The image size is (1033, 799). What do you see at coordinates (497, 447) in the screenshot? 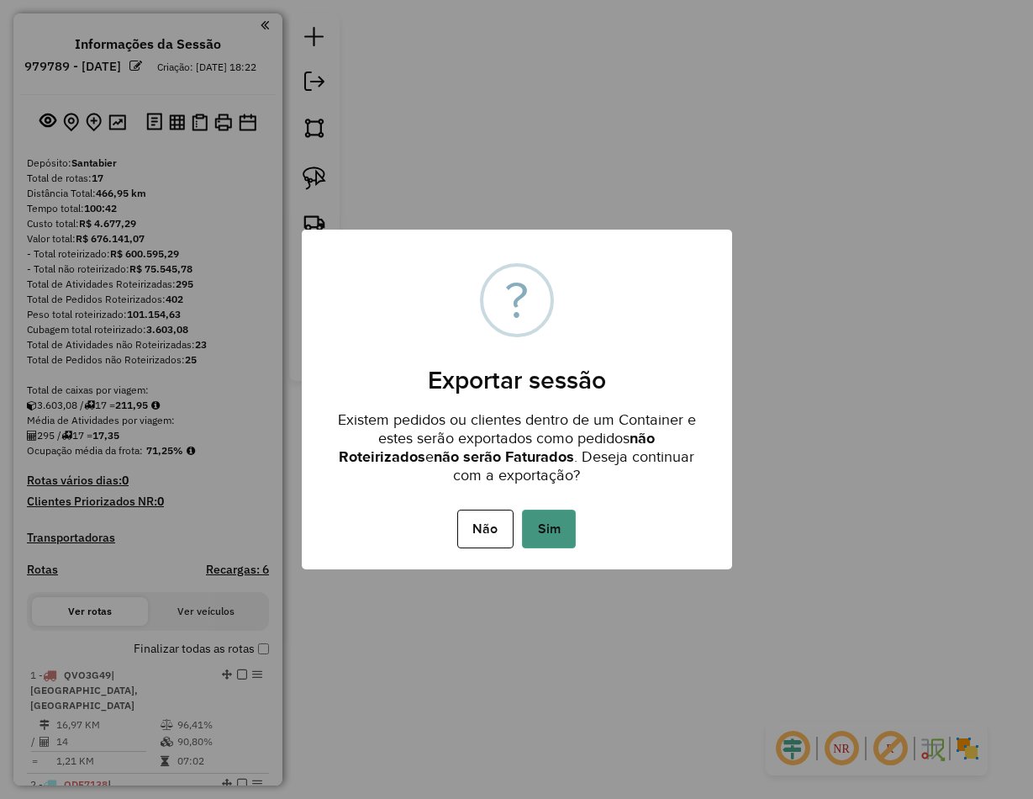
I see `strong: não Roteirizados` at bounding box center [497, 447].